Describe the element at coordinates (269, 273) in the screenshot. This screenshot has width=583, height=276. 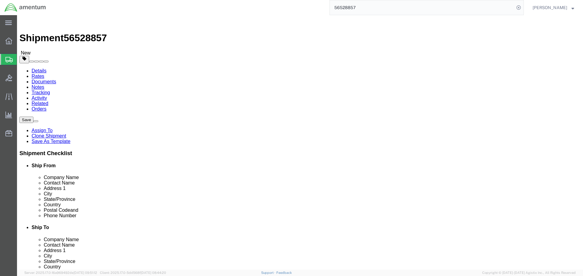
I see `a: Support` at that location.